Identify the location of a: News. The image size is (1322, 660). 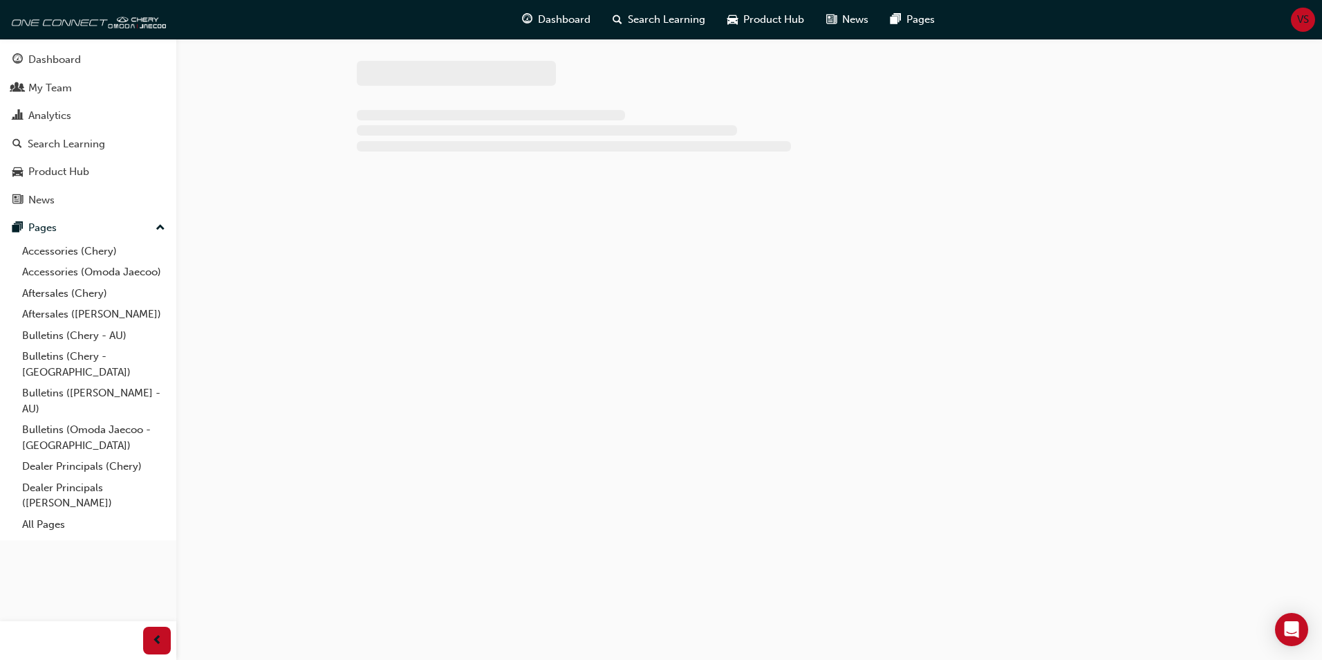
(88, 200).